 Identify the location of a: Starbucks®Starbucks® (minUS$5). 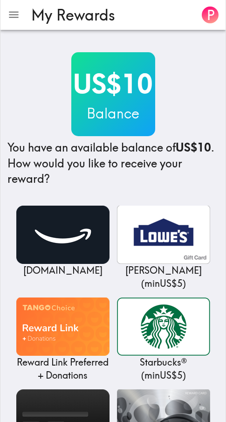
(163, 339).